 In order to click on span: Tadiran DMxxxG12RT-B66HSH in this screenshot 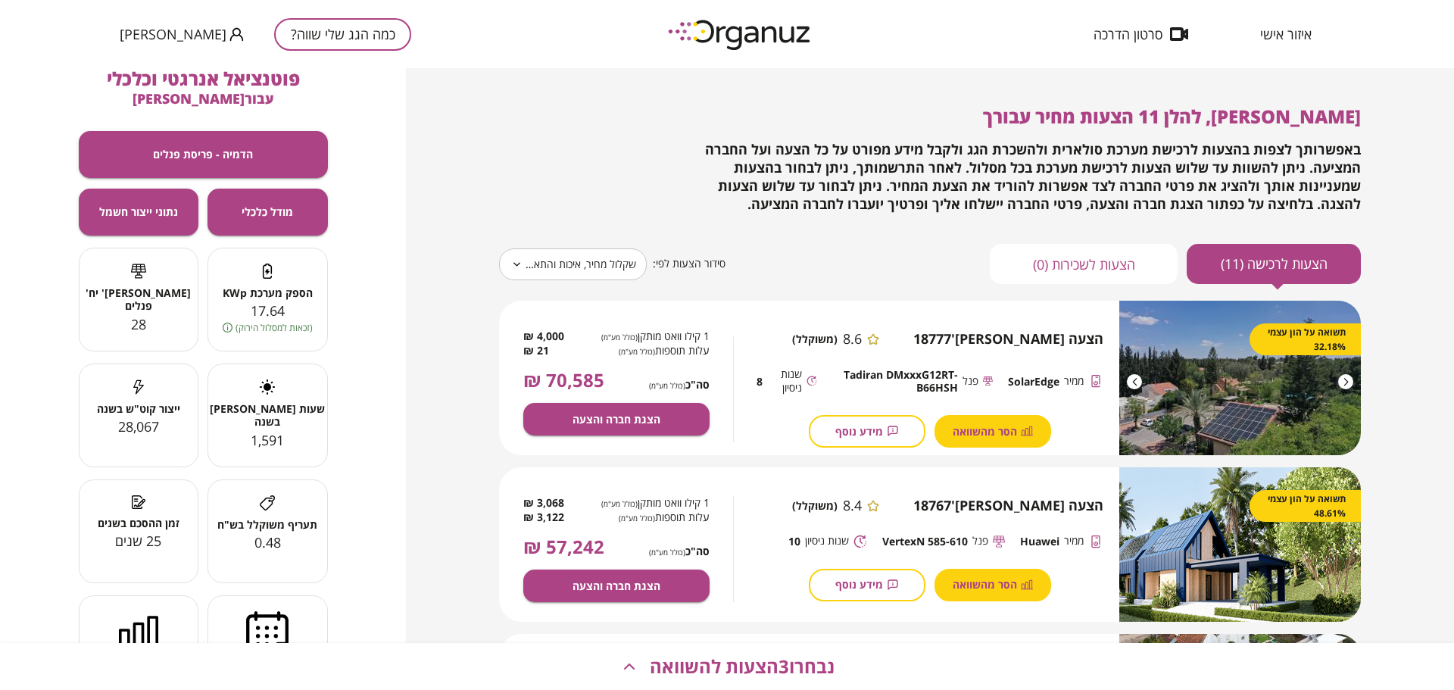, I will do `click(895, 381)`.